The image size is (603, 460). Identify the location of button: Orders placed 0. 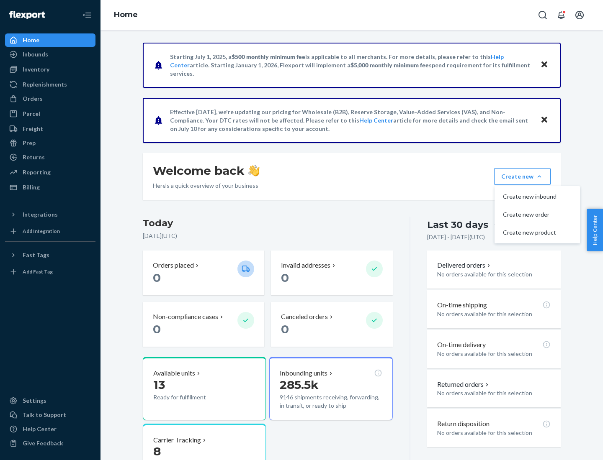
(203, 273).